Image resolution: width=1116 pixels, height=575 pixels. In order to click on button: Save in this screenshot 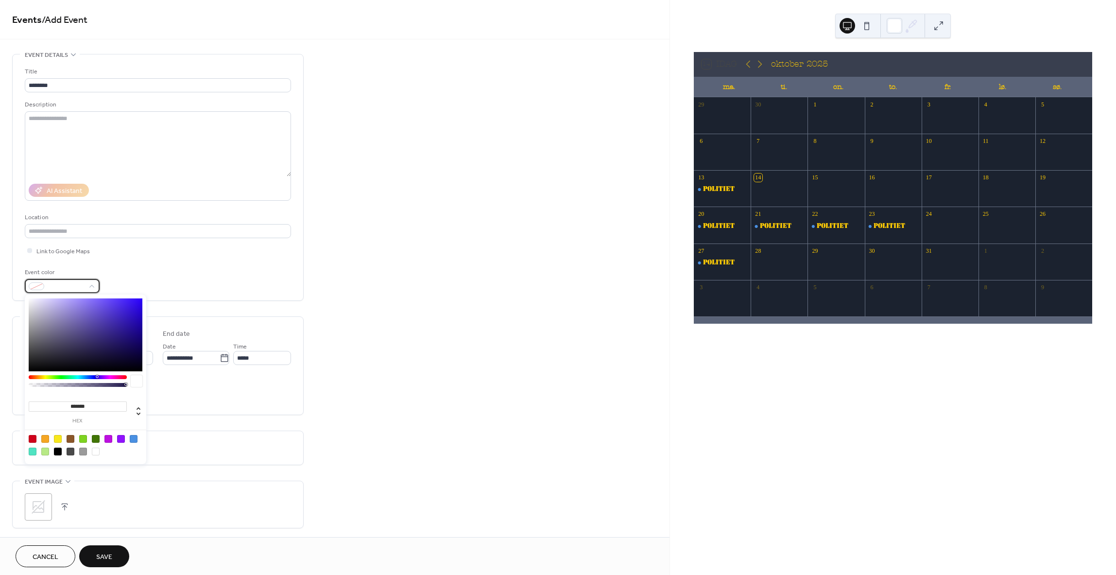, I will do `click(104, 556)`.